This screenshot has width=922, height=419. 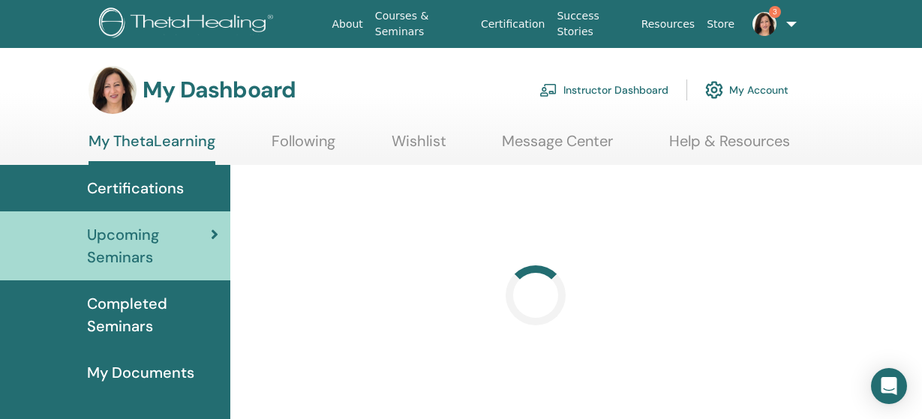 I want to click on a: Instructor Dashboard, so click(x=604, y=90).